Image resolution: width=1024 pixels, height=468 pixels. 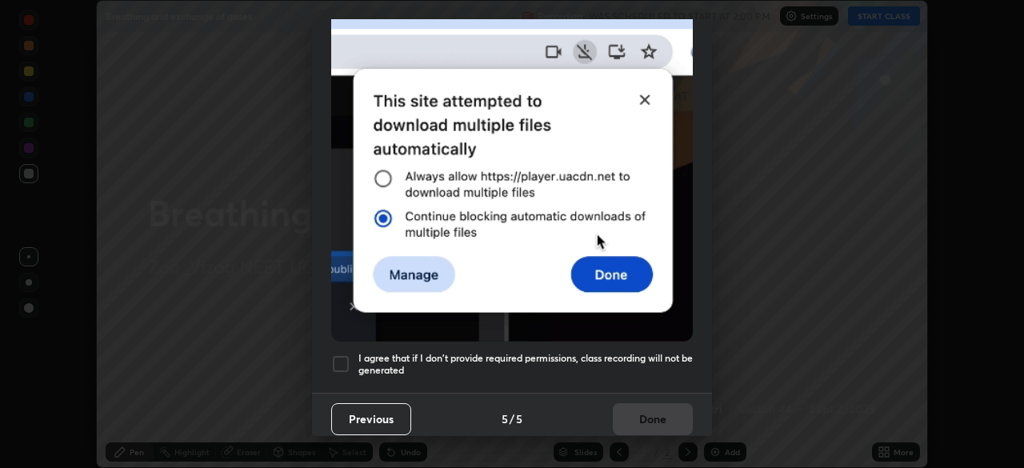 I want to click on h5: I agree that if I don't provide required permissions, class recording will not be generated, so click(x=526, y=364).